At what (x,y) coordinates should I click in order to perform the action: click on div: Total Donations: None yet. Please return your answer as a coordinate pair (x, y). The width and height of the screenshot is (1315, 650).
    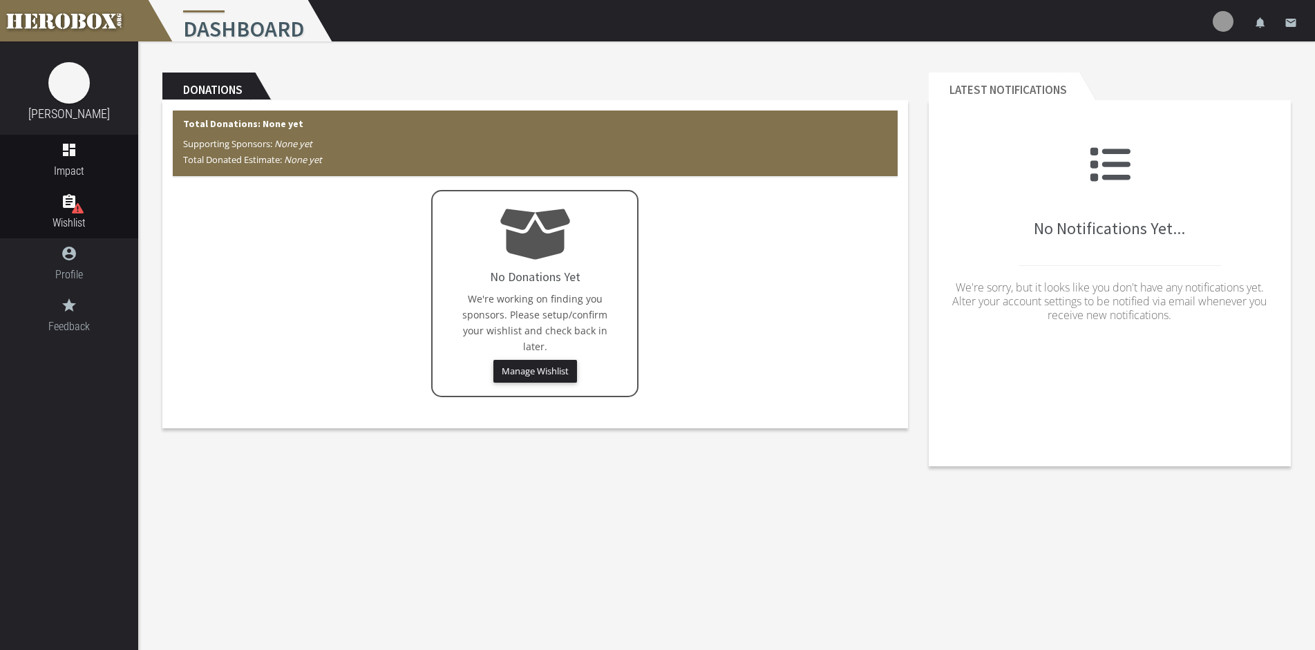
    Looking at the image, I should click on (535, 143).